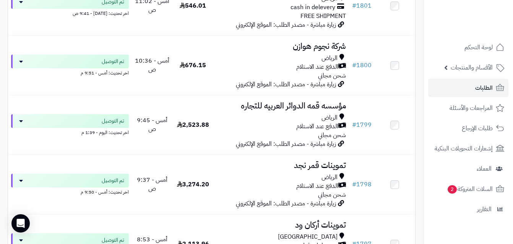 The width and height of the screenshot is (513, 244). What do you see at coordinates (468, 108) in the screenshot?
I see `a: المراجعات والأسئلة` at bounding box center [468, 108].